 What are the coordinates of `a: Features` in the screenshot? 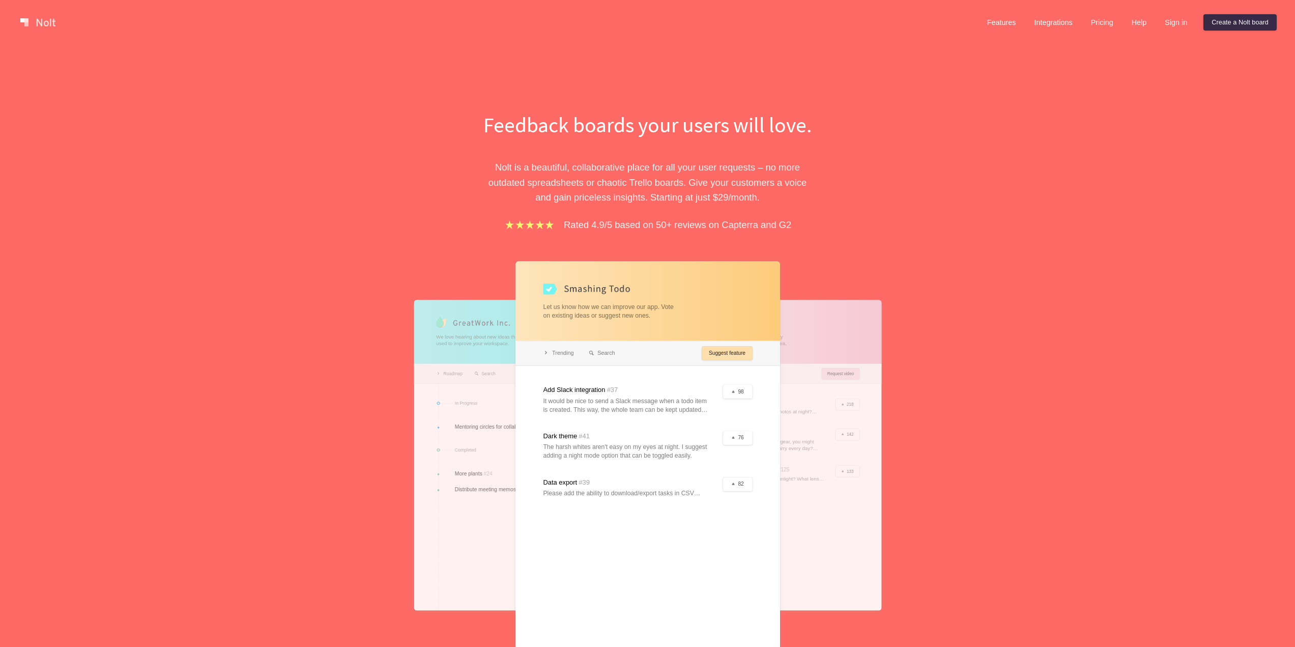 It's located at (1002, 22).